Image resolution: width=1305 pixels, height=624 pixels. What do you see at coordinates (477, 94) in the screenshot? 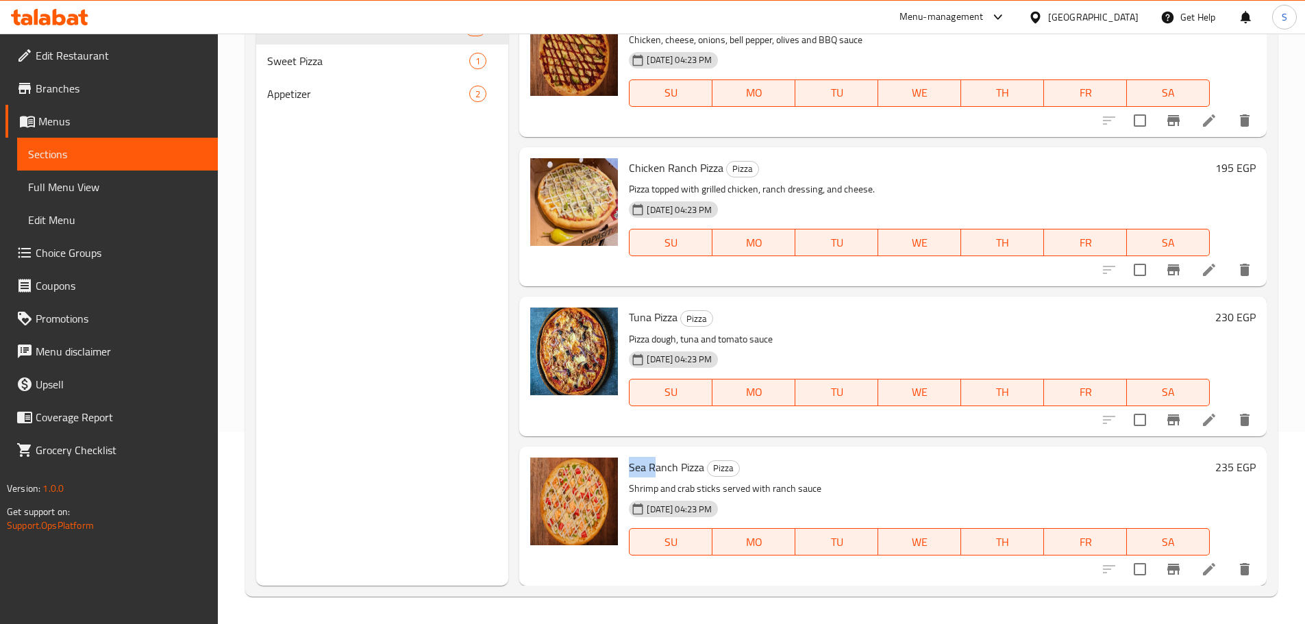
I see `span: 2` at bounding box center [477, 94].